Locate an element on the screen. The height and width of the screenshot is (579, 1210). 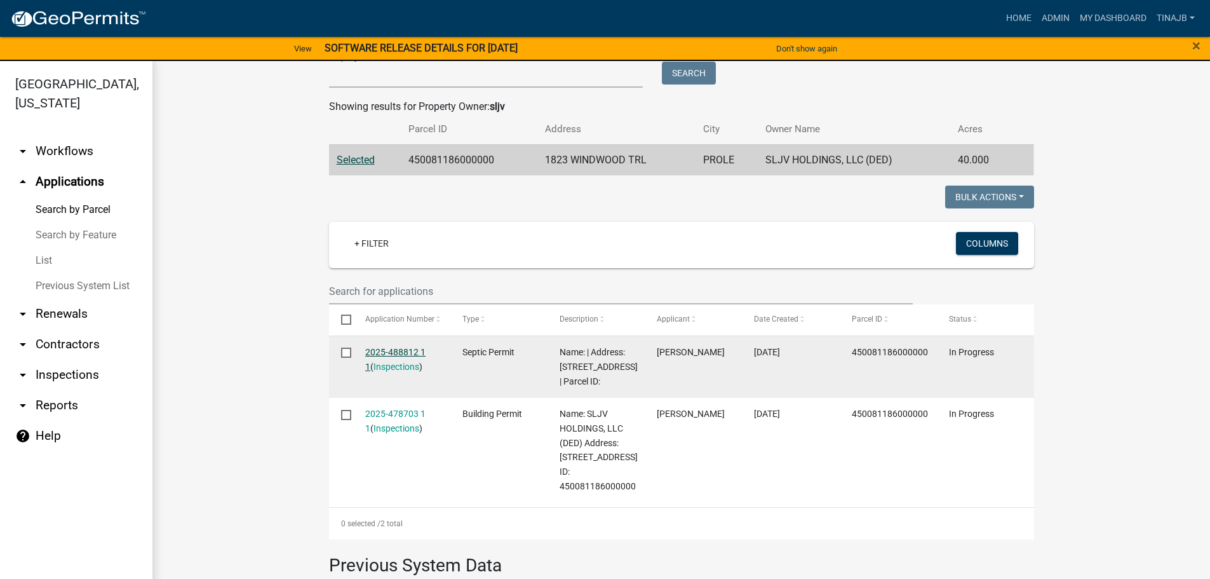
td: 40.000 is located at coordinates (981, 159).